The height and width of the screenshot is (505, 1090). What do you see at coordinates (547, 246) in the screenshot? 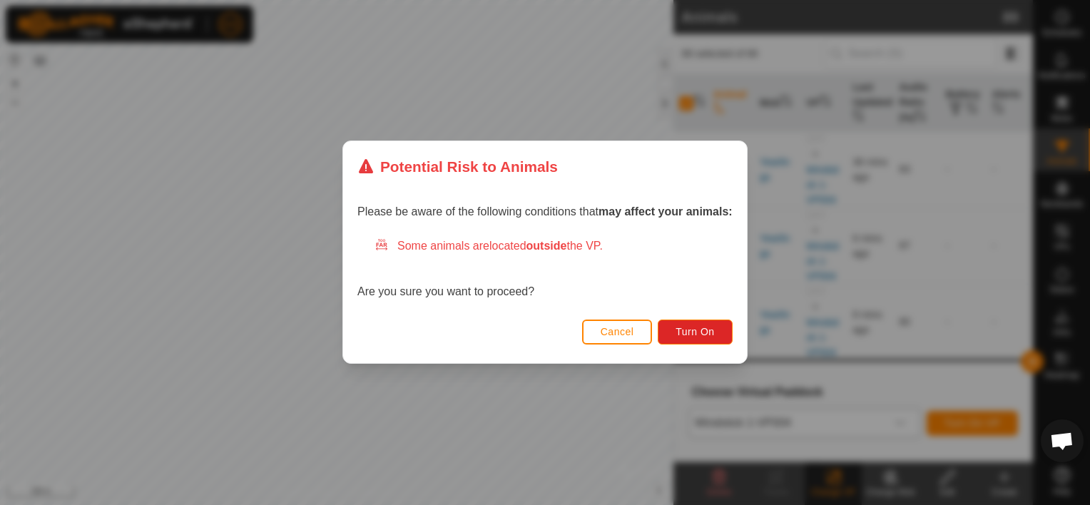
I see `strong: outside` at bounding box center [547, 246].